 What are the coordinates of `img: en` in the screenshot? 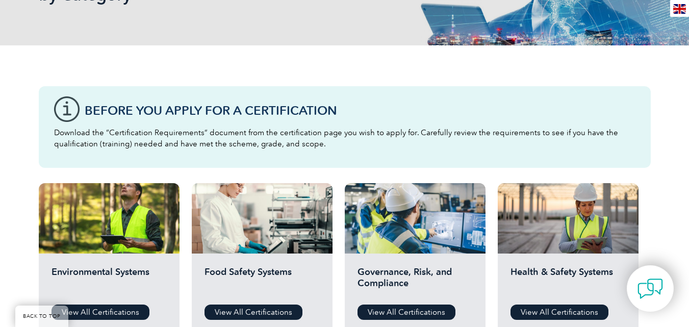 It's located at (680, 9).